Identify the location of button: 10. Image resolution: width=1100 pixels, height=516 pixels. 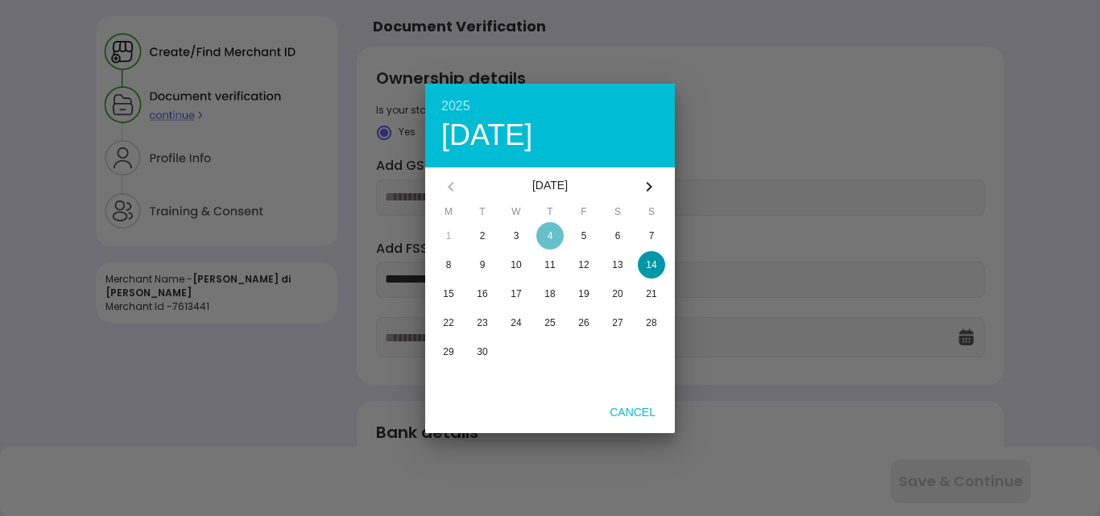
(516, 265).